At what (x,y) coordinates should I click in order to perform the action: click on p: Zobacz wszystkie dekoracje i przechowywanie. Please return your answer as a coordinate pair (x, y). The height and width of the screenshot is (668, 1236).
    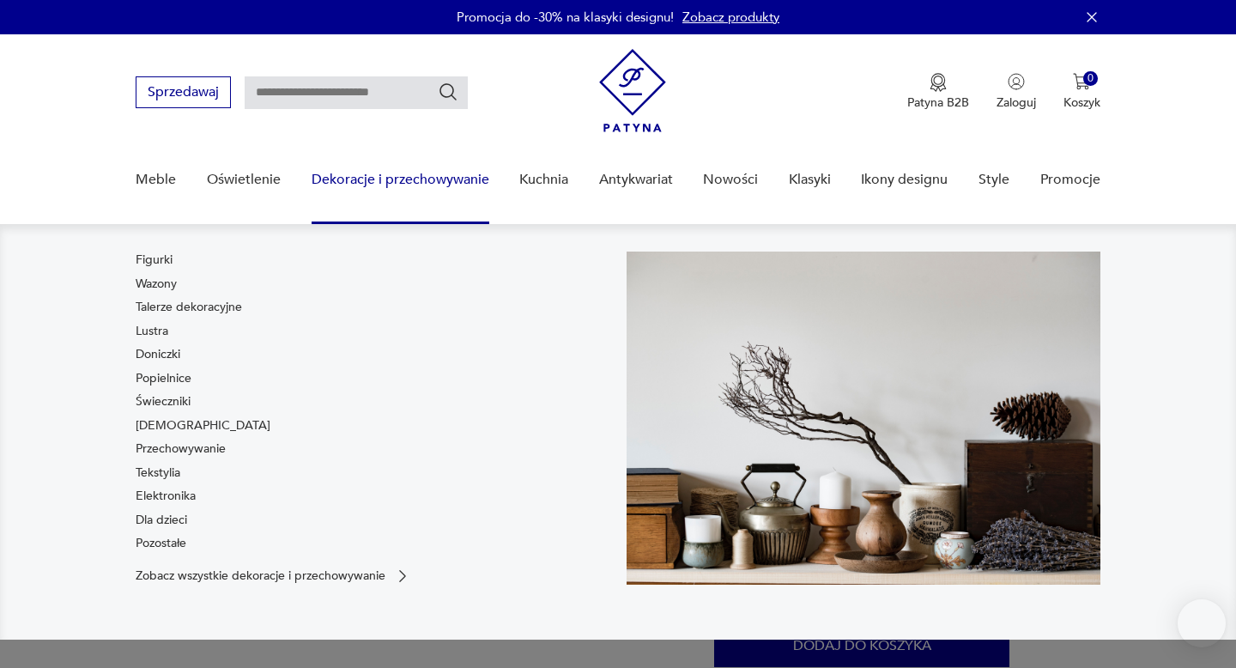
    Looking at the image, I should click on (260, 575).